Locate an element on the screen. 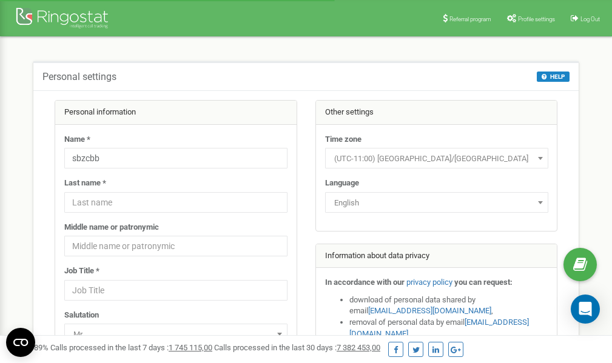 Image resolution: width=612 pixels, height=363 pixels. strong: In accordance with our is located at coordinates (365, 282).